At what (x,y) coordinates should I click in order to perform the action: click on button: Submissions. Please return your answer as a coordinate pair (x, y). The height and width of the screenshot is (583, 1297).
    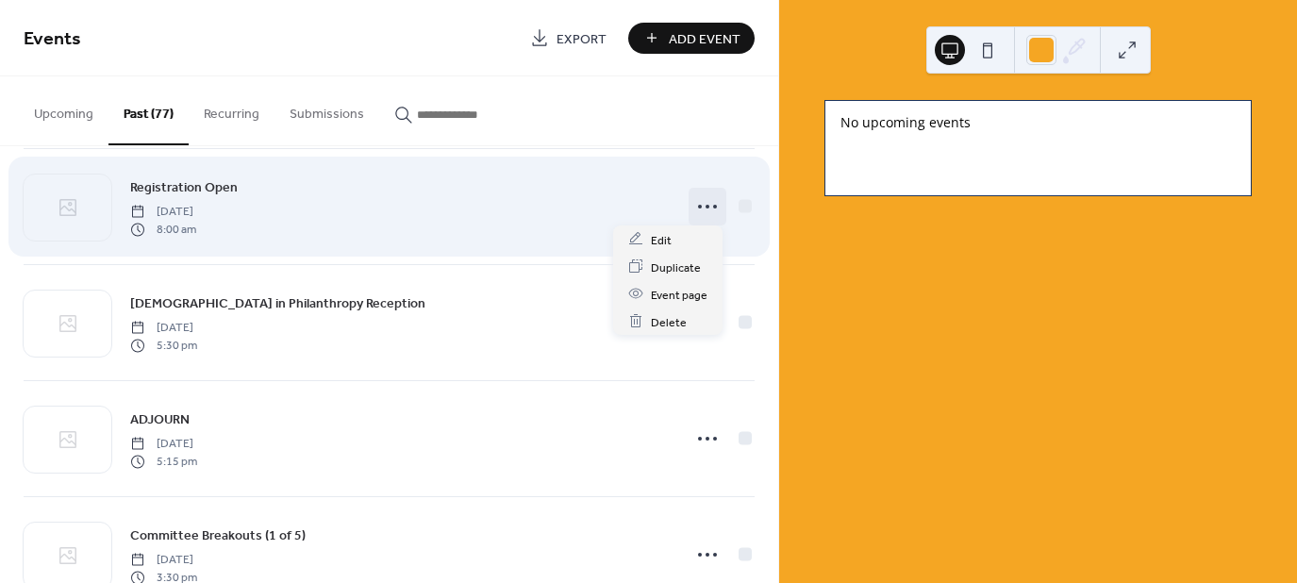
    Looking at the image, I should click on (326, 109).